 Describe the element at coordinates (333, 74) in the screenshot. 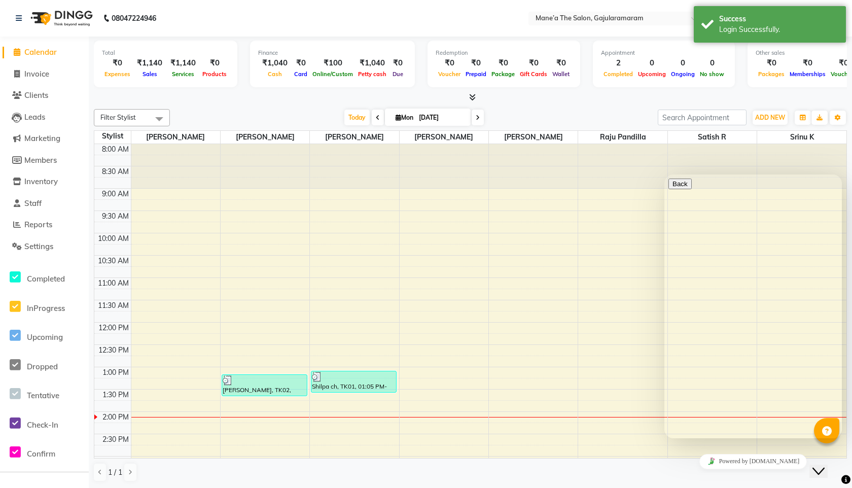

I see `span: Online/Custom` at that location.